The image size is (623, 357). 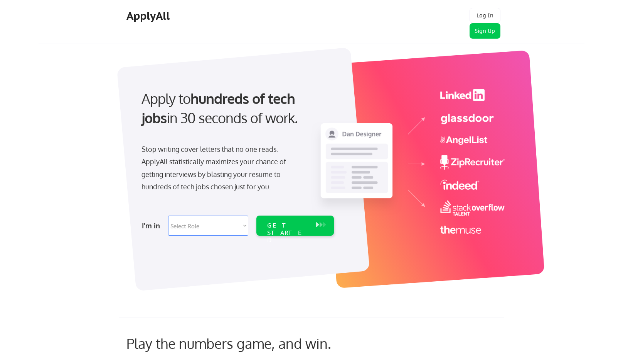 What do you see at coordinates (246, 343) in the screenshot?
I see `div: Play the numbers game, and win.` at bounding box center [246, 343].